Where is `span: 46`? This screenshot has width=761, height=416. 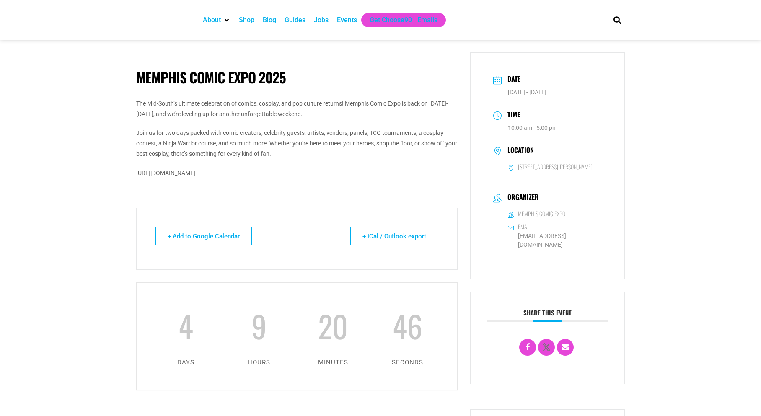
span: 46 is located at coordinates (407, 325).